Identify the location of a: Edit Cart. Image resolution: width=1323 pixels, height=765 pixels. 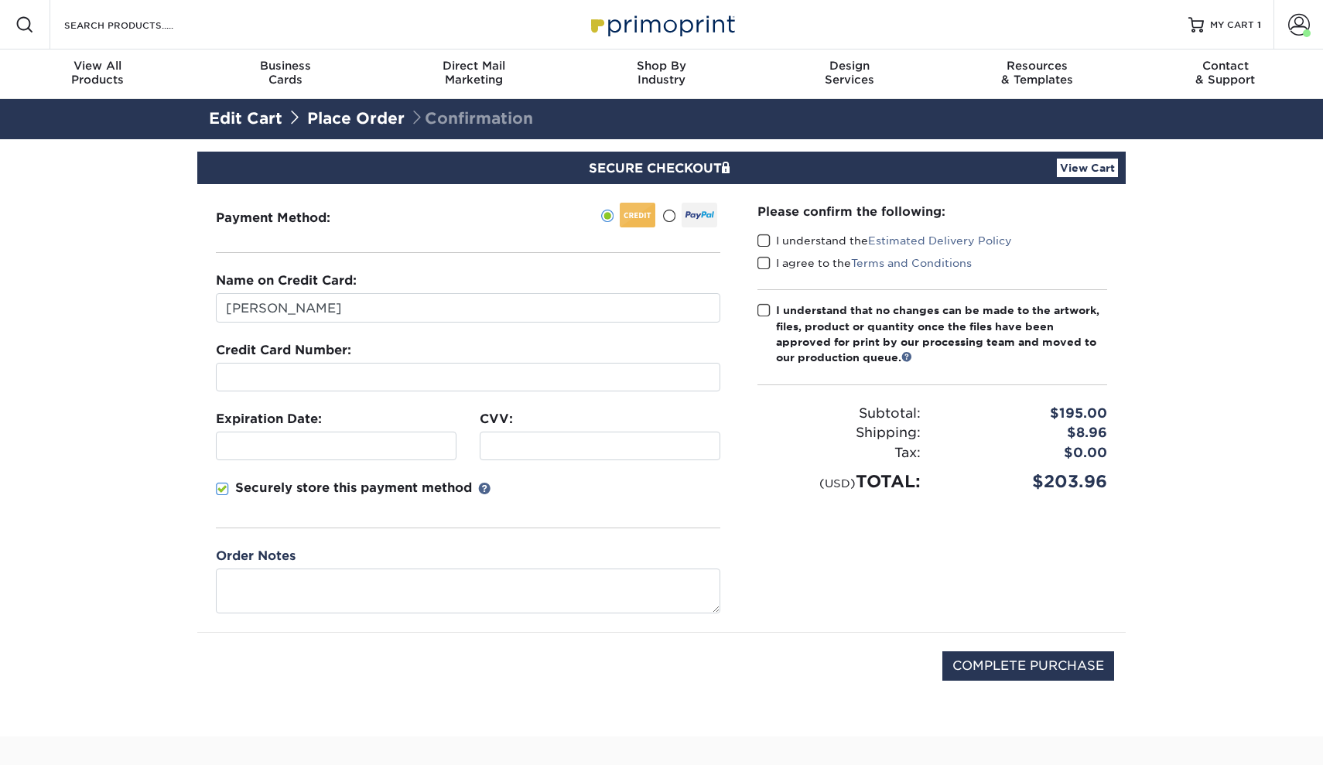
(245, 118).